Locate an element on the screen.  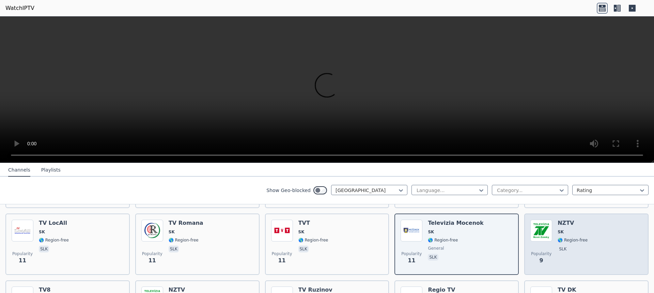
a: WatchIPTV is located at coordinates (20, 8).